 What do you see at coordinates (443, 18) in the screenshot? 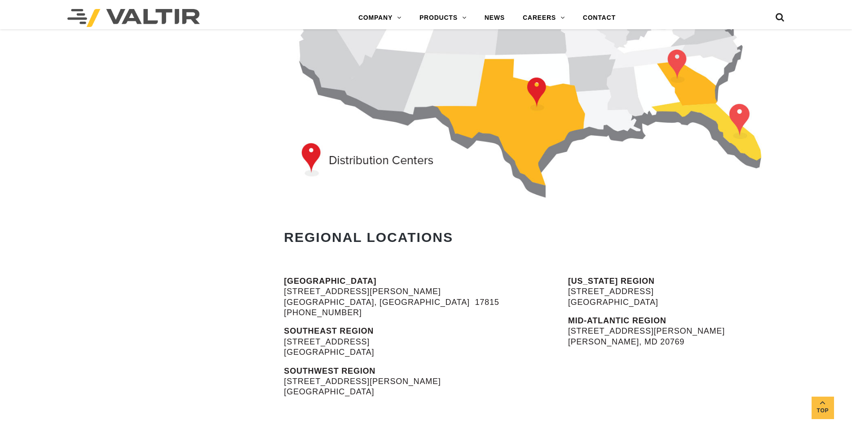
I see `a: PRODUCTS` at bounding box center [443, 18].